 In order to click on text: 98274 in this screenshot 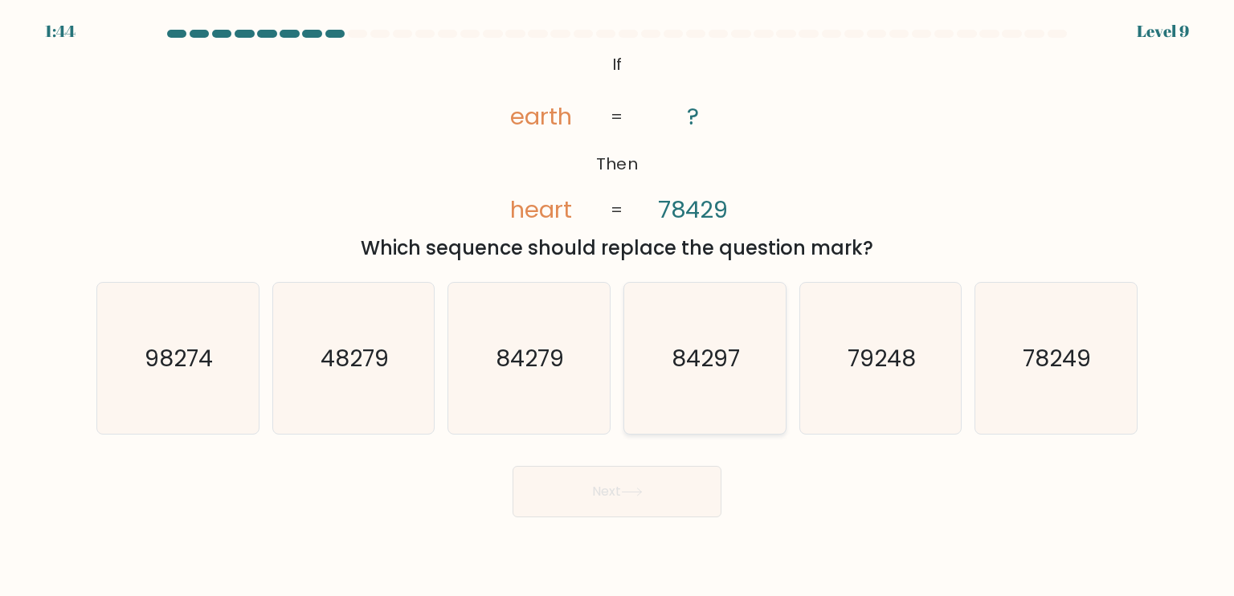, I will do `click(179, 357)`.